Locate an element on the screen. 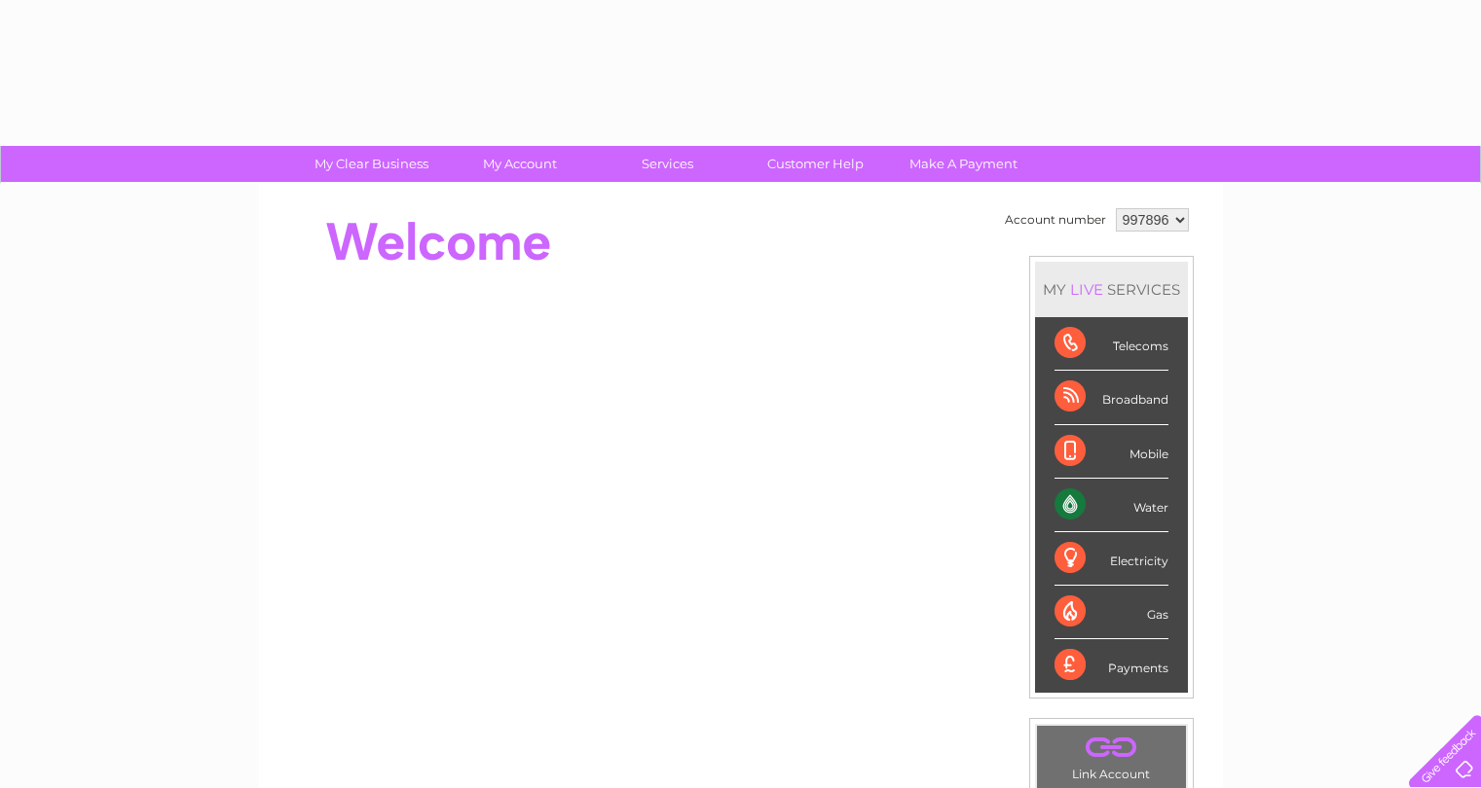 This screenshot has height=788, width=1481. a: Customer Help is located at coordinates (815, 164).